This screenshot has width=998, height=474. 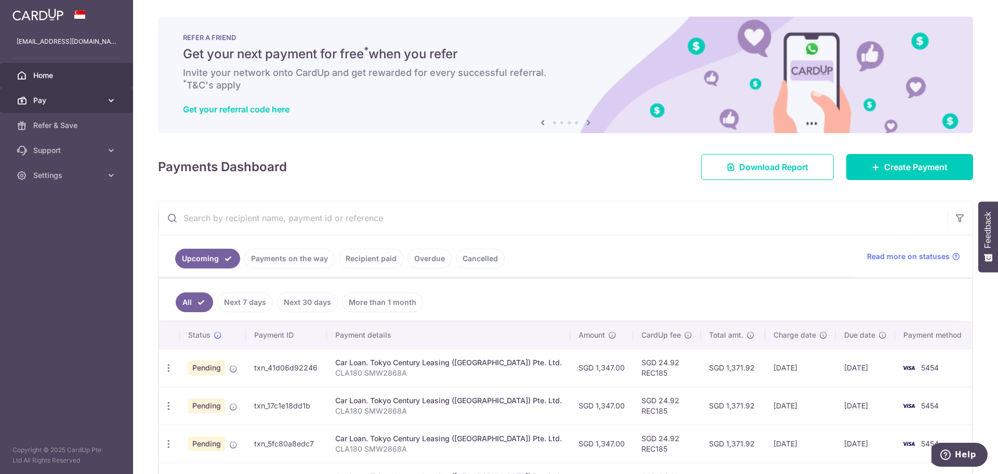 What do you see at coordinates (935, 335) in the screenshot?
I see `th: Payment method` at bounding box center [935, 335].